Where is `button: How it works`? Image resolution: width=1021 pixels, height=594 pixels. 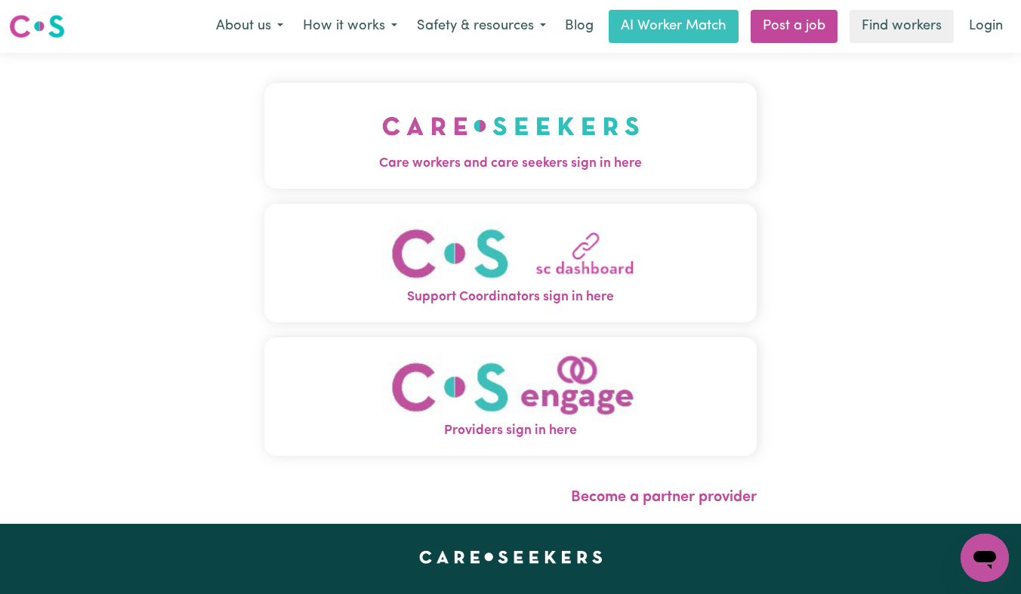
button: How it works is located at coordinates (350, 26).